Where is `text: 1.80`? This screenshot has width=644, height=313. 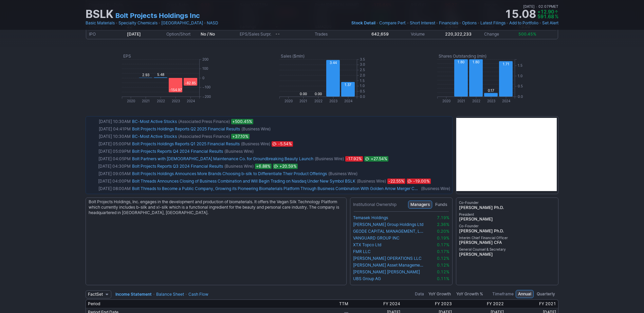
text: 1.80 is located at coordinates (461, 62).